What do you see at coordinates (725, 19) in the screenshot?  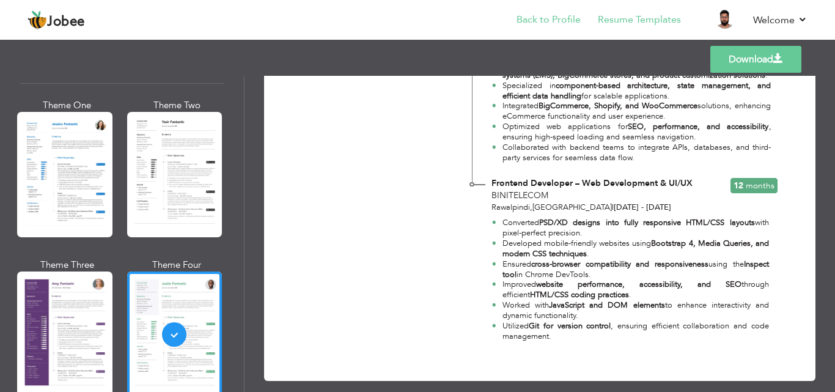 I see `img: Profile Img` at bounding box center [725, 19].